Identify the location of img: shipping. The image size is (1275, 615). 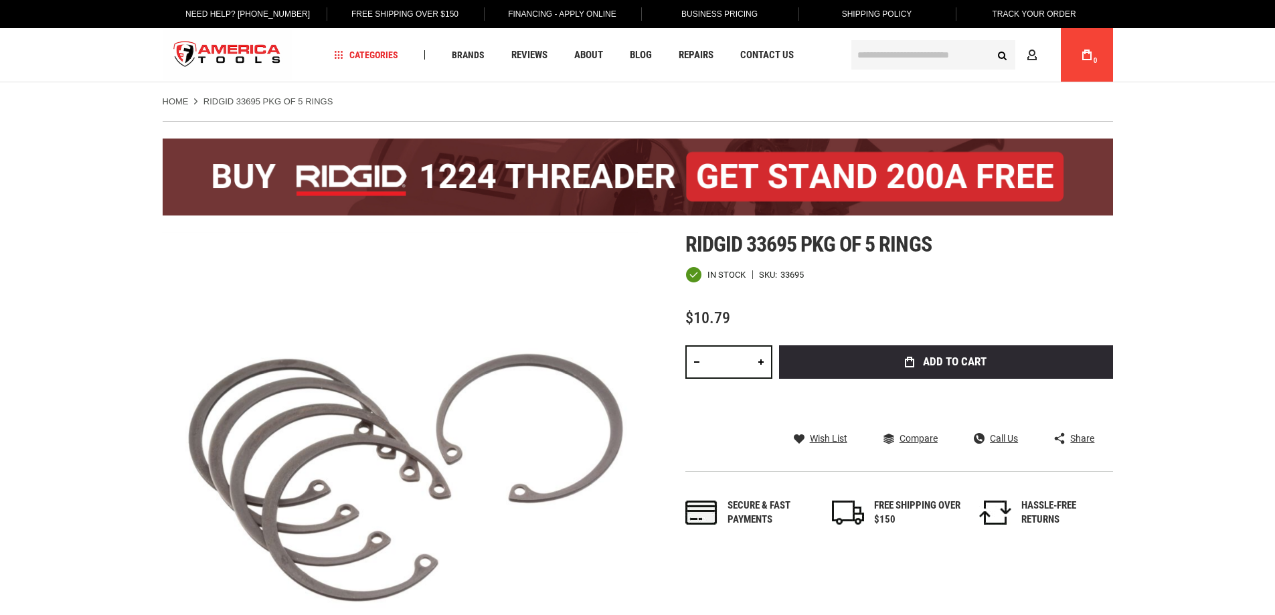
(848, 513).